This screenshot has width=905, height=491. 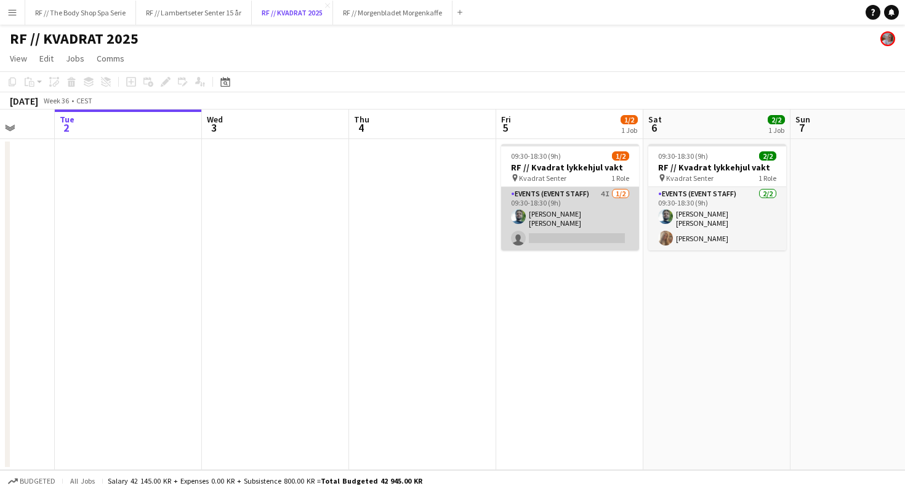 I want to click on a: Edit, so click(x=46, y=58).